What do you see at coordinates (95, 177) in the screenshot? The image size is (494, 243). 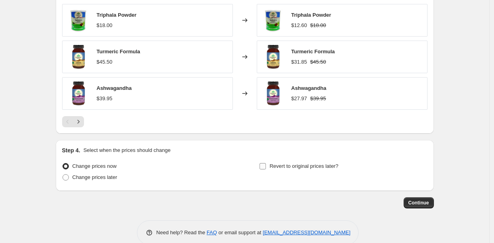 I see `span: Change prices later` at bounding box center [95, 177].